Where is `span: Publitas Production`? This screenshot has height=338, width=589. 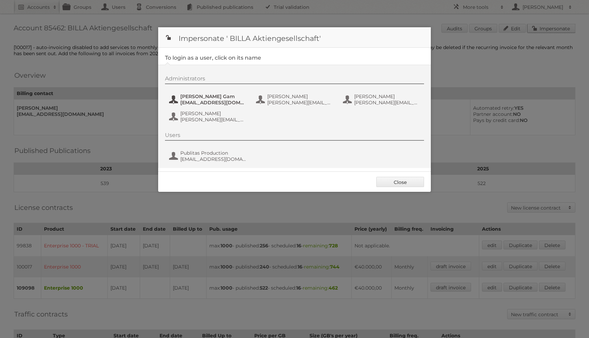
span: Publitas Production is located at coordinates (214, 153).